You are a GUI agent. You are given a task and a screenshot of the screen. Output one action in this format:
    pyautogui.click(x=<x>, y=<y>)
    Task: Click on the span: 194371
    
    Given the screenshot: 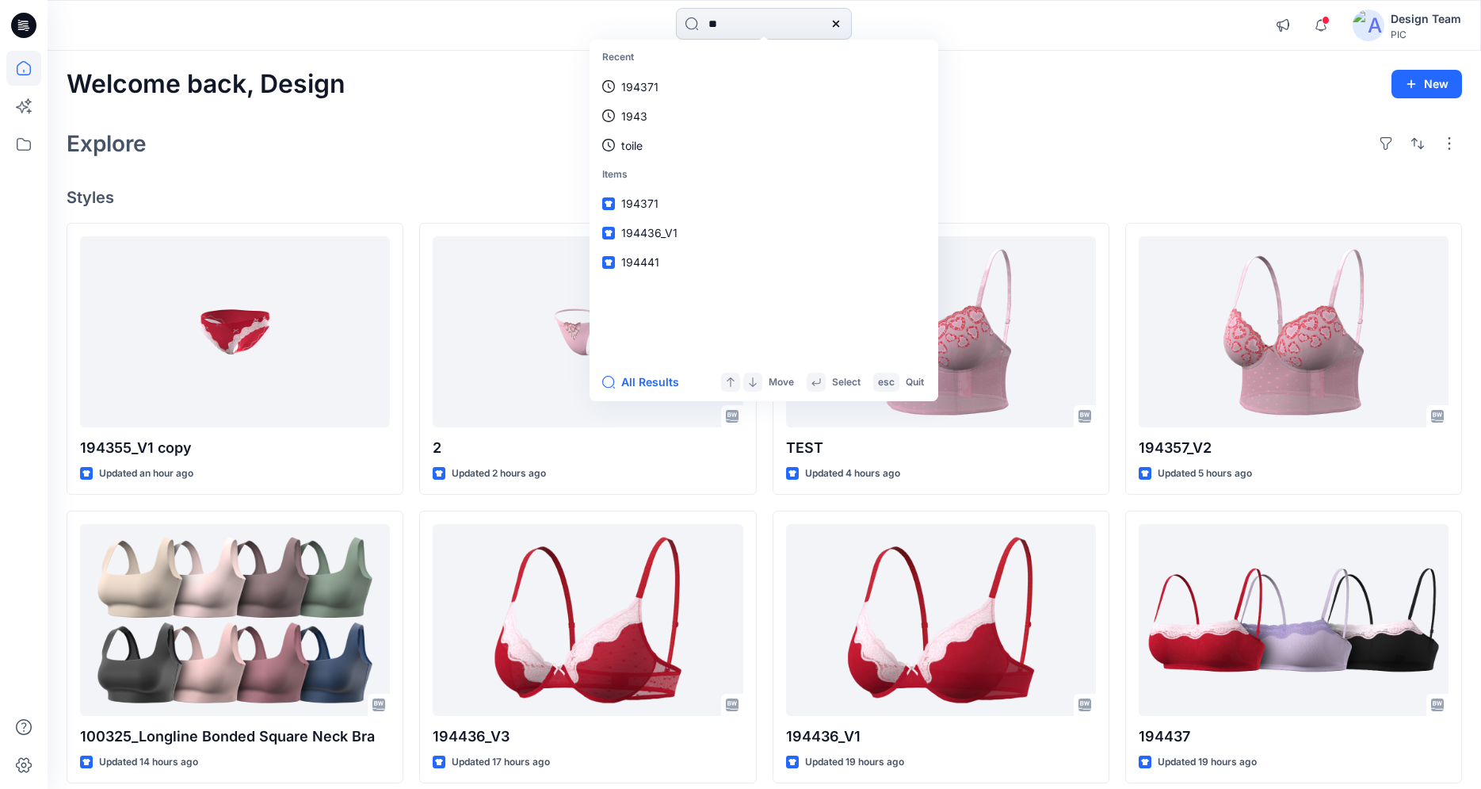 What is the action you would take?
    pyautogui.click(x=640, y=203)
    